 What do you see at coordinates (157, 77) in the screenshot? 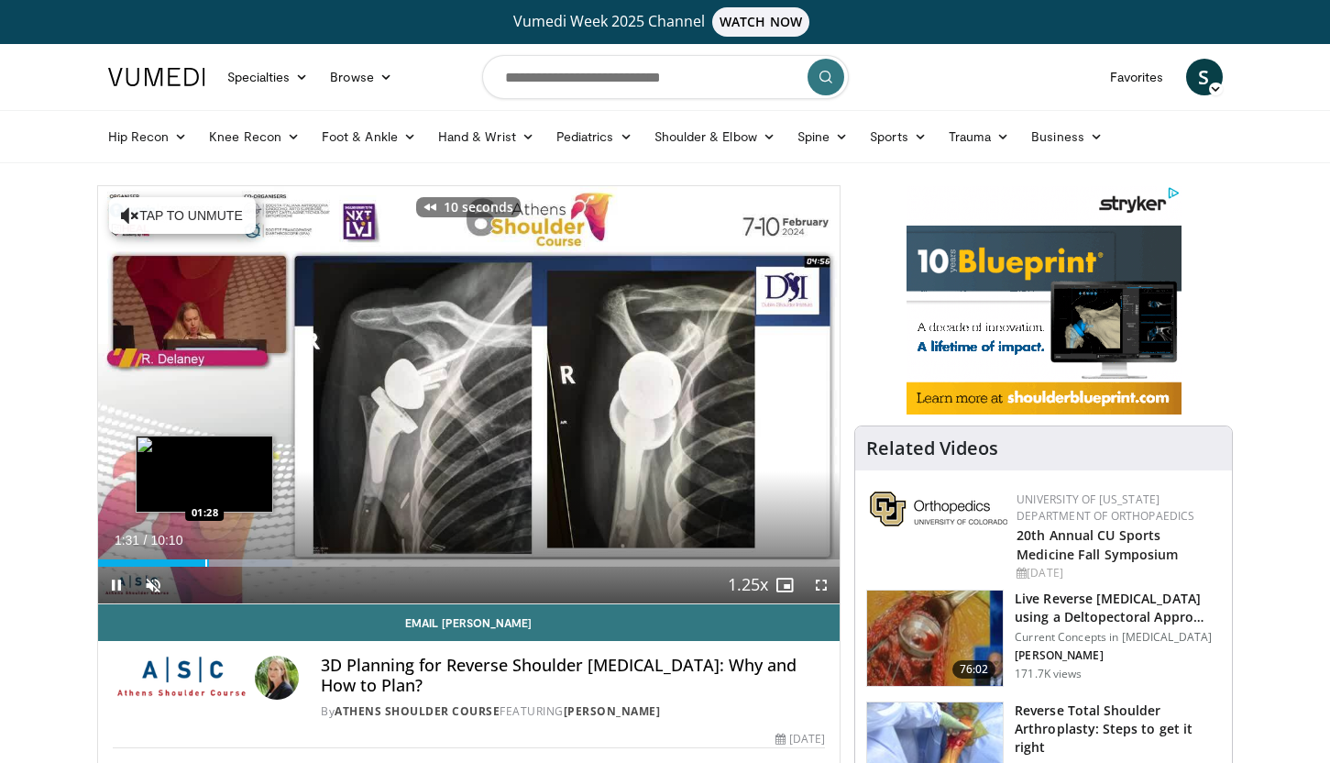
I see `img: VuMedi Logo` at bounding box center [157, 77].